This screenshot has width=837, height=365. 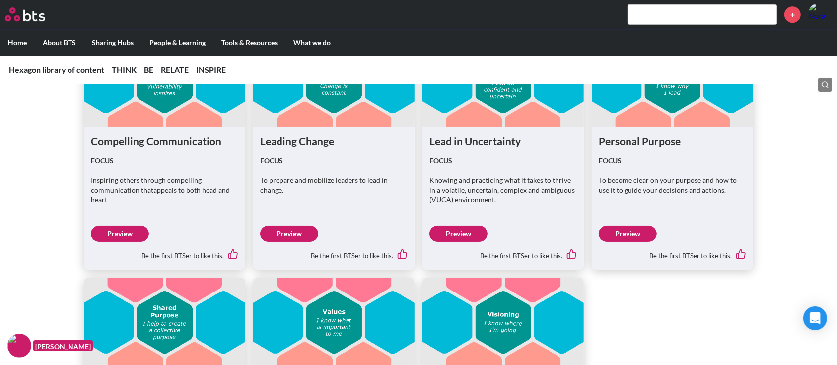 What do you see at coordinates (312, 43) in the screenshot?
I see `label: What we do` at bounding box center [312, 43].